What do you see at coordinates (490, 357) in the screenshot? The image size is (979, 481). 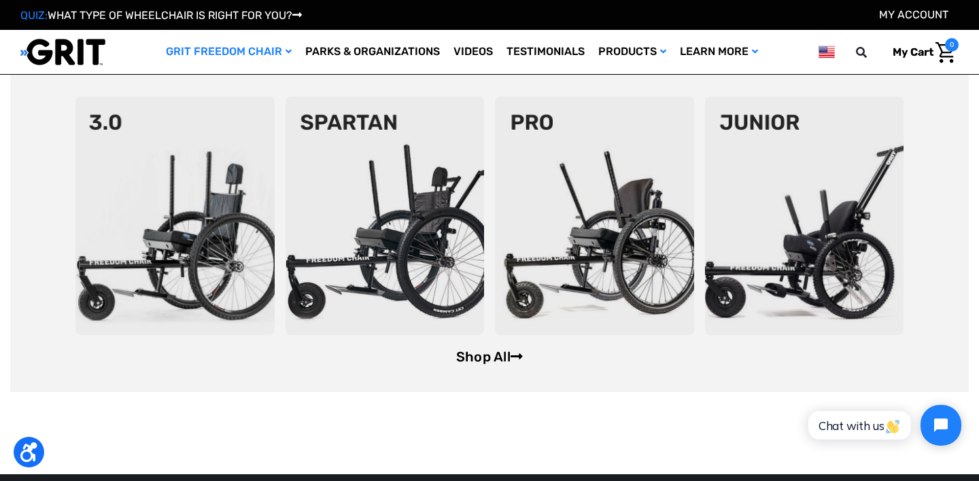 I see `a: Shop All` at bounding box center [490, 357].